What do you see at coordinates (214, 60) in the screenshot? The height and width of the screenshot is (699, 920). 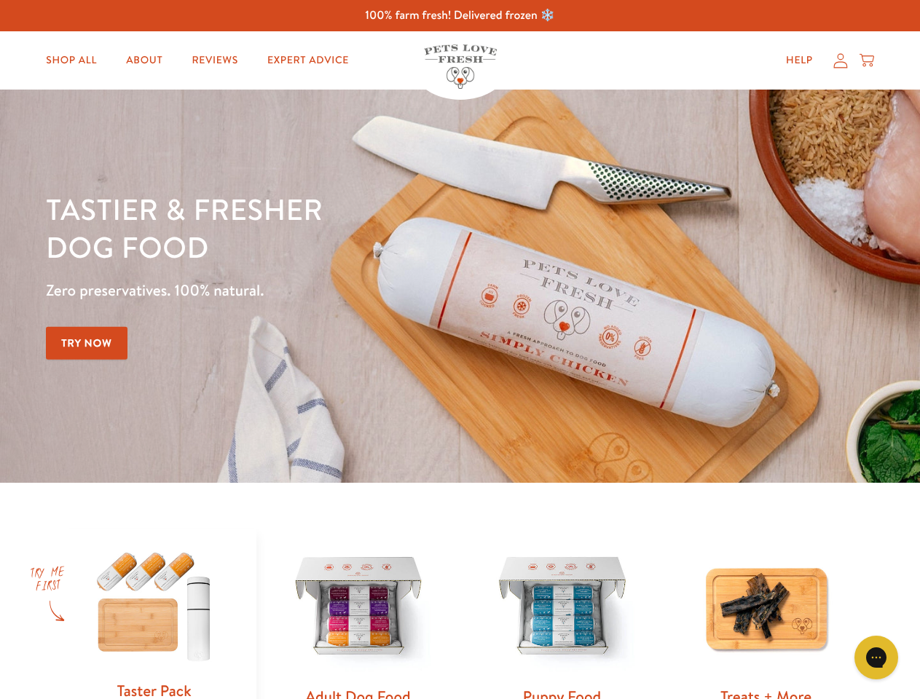 I see `a: Reviews` at bounding box center [214, 60].